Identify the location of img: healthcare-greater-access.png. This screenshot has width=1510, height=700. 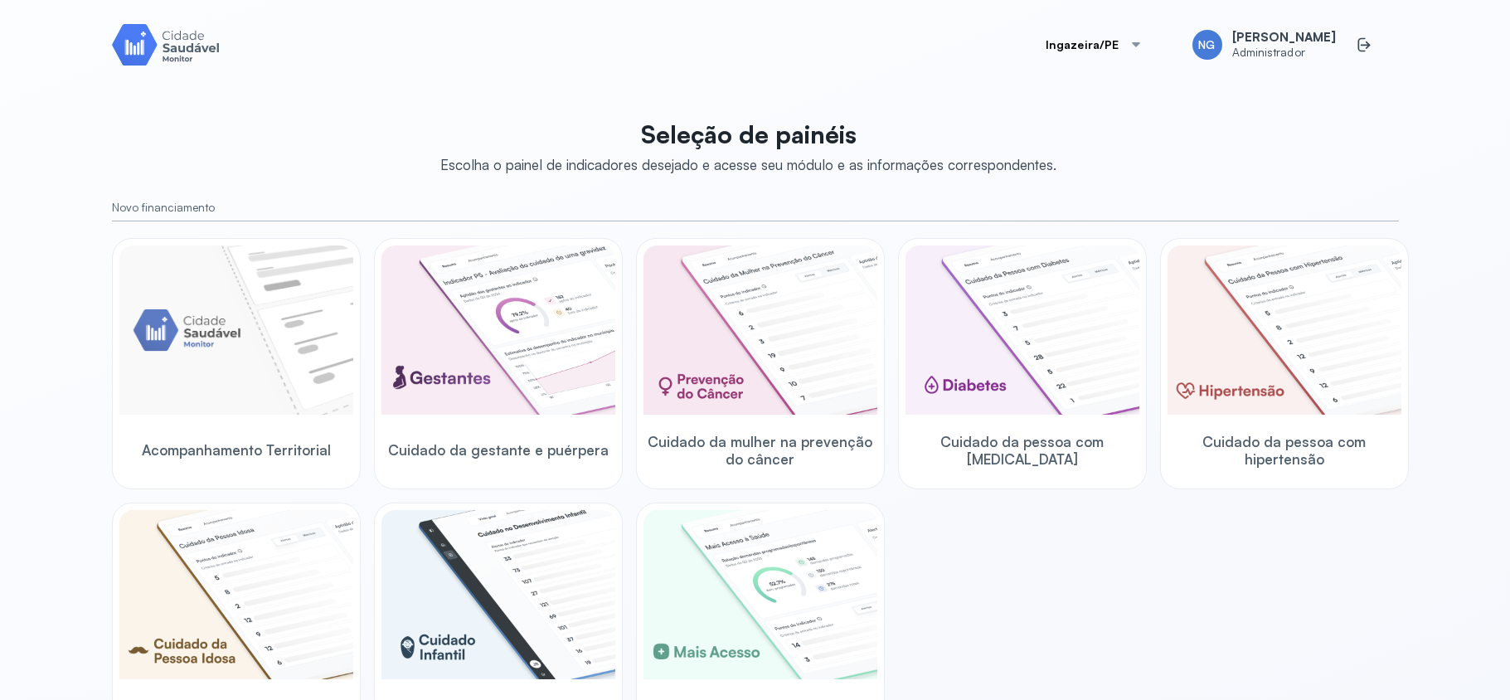
(760, 595).